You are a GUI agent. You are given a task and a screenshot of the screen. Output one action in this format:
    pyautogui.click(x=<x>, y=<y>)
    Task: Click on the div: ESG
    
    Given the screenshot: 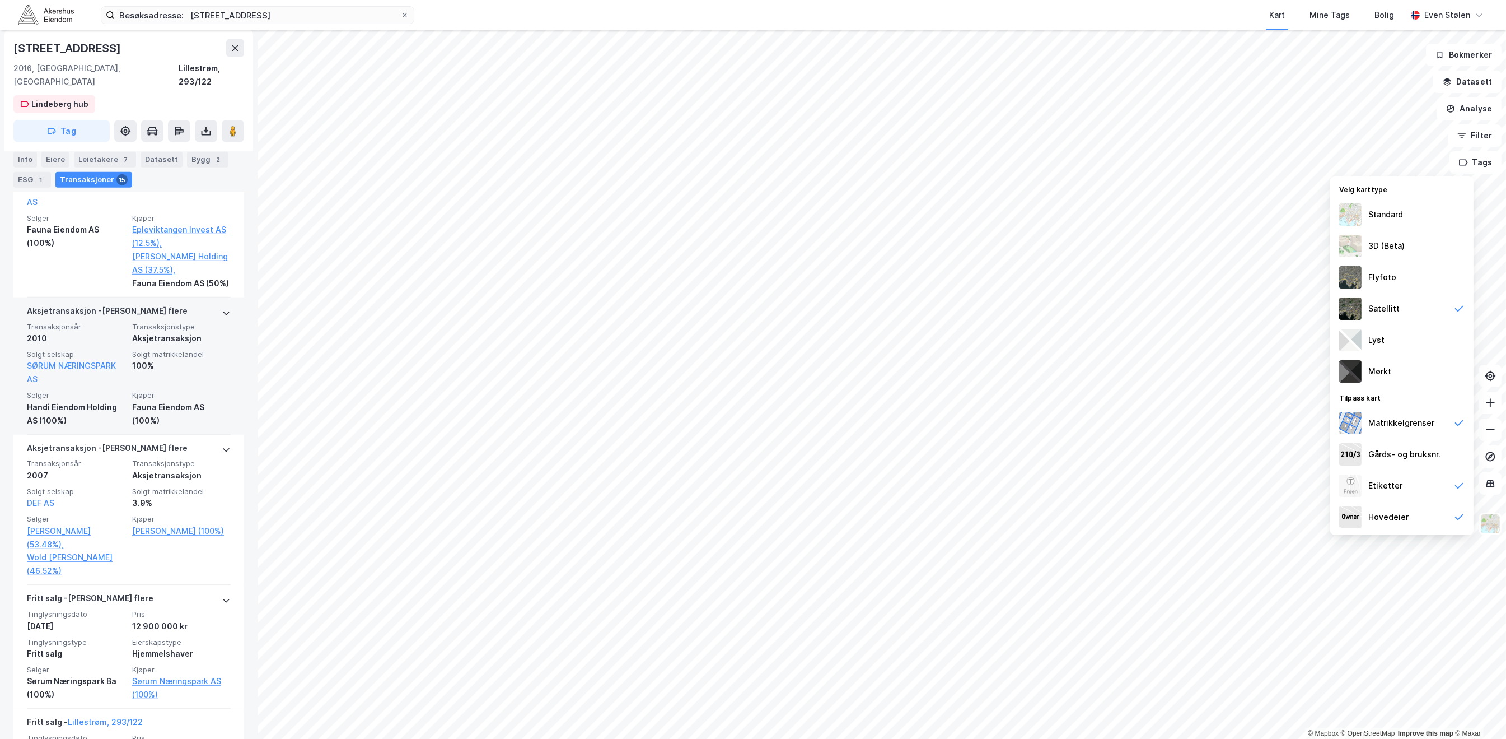 What is the action you would take?
    pyautogui.click(x=32, y=179)
    